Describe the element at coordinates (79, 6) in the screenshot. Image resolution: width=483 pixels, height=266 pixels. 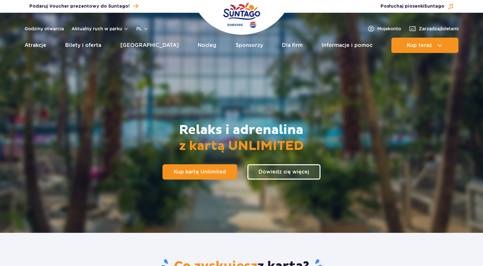
I see `span: Podaruj Voucher prezentowy do Suntago!` at that location.